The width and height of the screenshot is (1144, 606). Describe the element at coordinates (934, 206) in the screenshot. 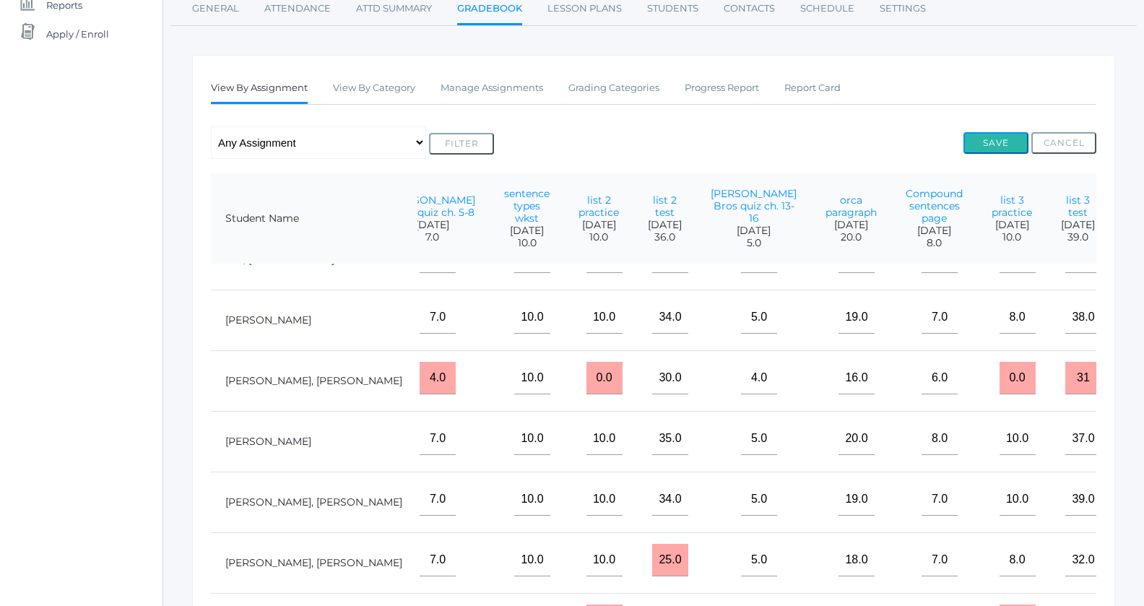

I see `a: Compound sentences page` at that location.